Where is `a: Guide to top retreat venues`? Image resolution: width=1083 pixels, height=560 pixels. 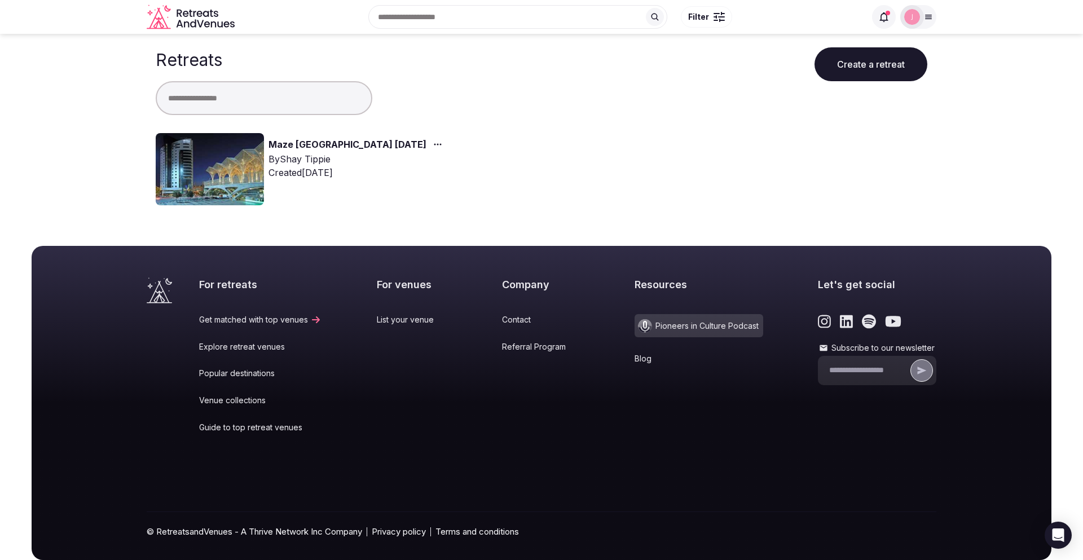
a: Guide to top retreat venues is located at coordinates (260, 427).